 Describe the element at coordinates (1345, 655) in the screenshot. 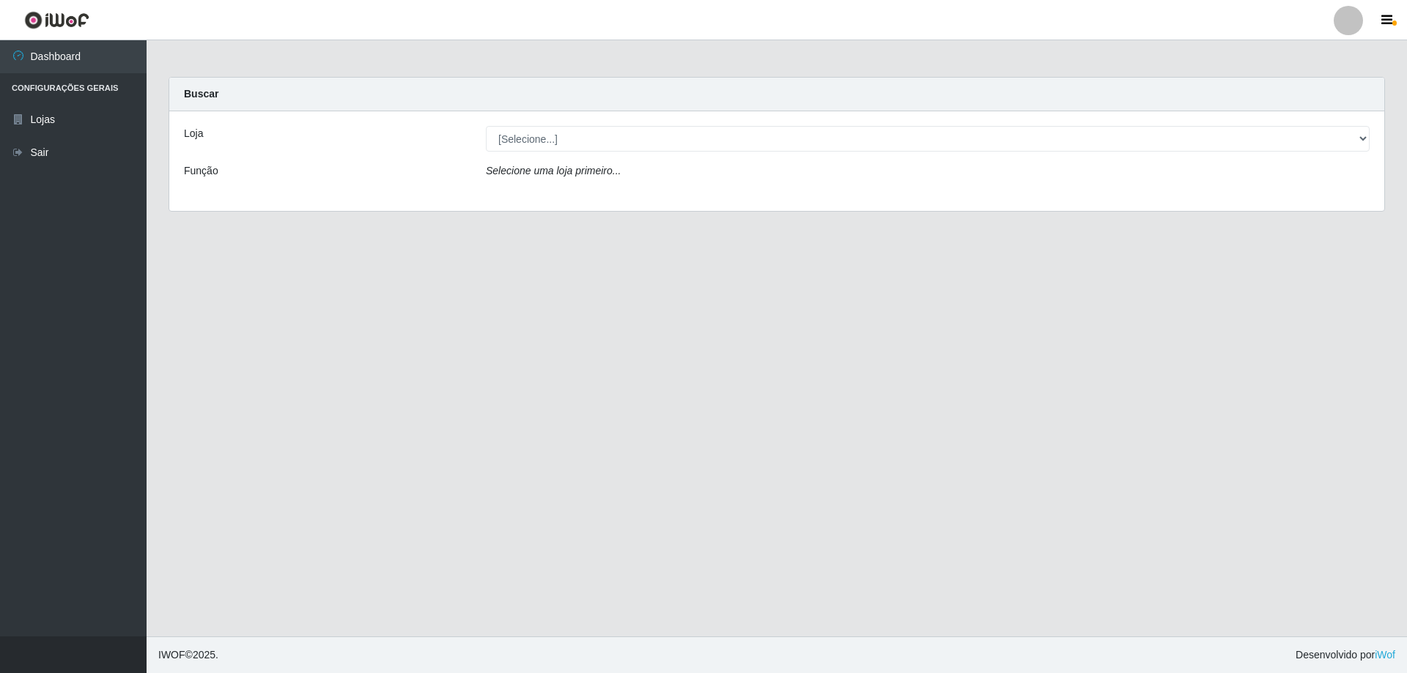

I see `span: Desenvolvido por` at that location.